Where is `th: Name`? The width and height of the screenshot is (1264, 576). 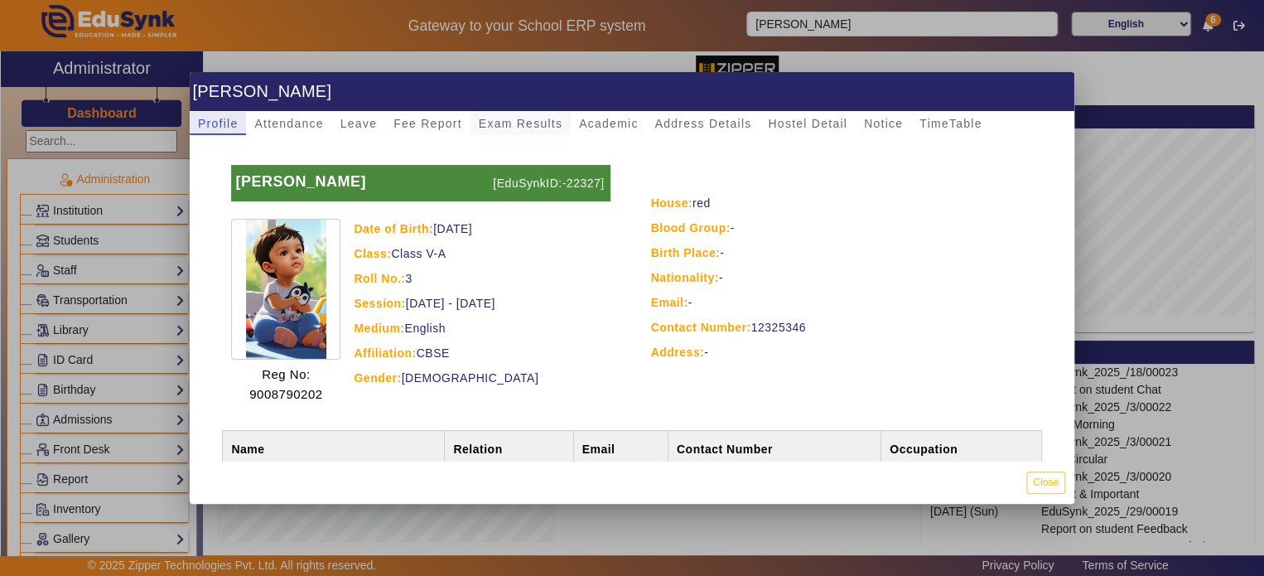
th: Name is located at coordinates (334, 448).